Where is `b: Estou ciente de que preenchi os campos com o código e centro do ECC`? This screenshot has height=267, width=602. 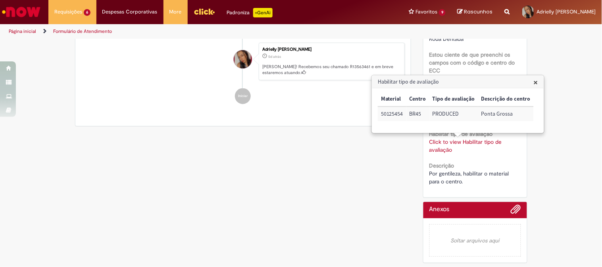
b: Estou ciente de que preenchi os campos com o código e centro do ECC is located at coordinates (472, 63).